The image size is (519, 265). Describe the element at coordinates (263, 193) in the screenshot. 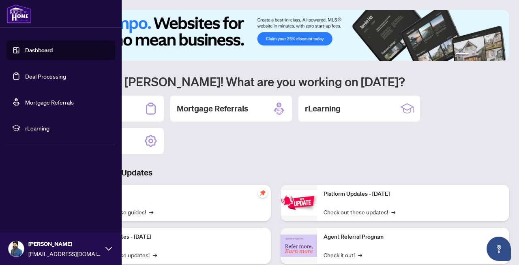

I see `span: pushpin` at that location.